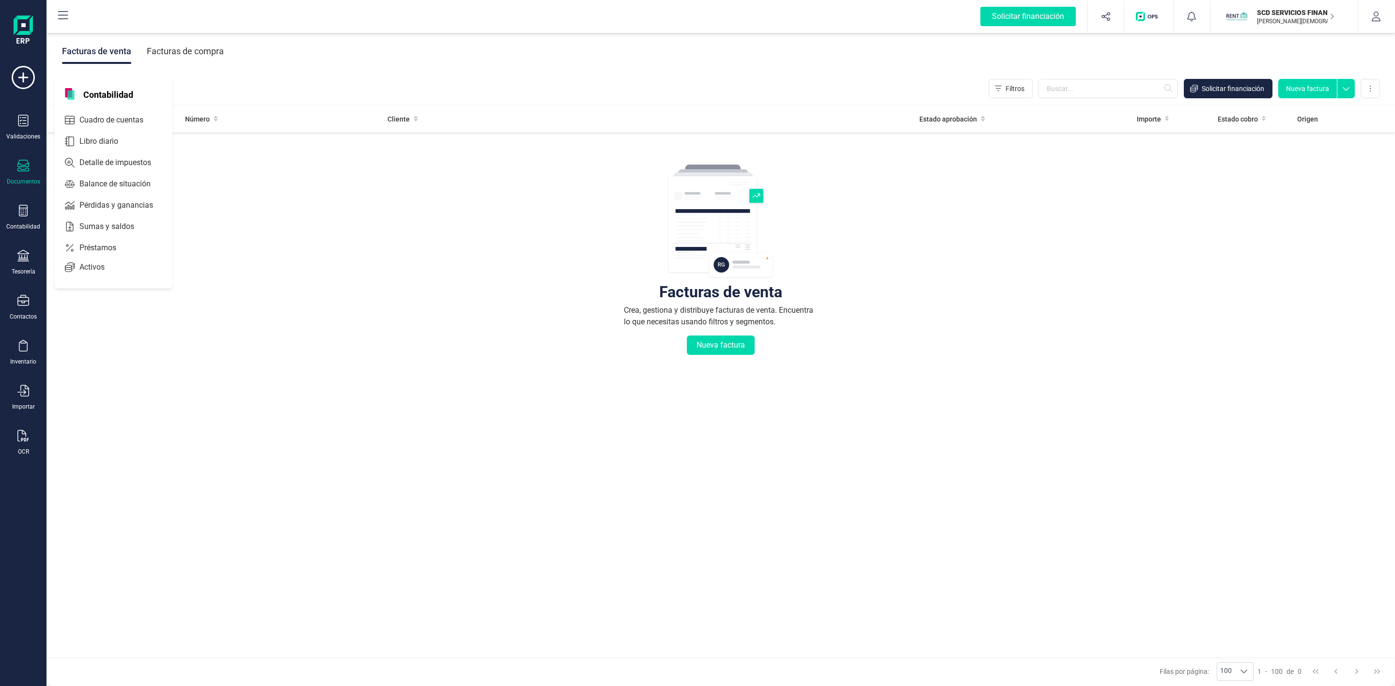 This screenshot has width=1395, height=686. What do you see at coordinates (1028, 16) in the screenshot?
I see `div: Solicitar financiación` at bounding box center [1028, 16].